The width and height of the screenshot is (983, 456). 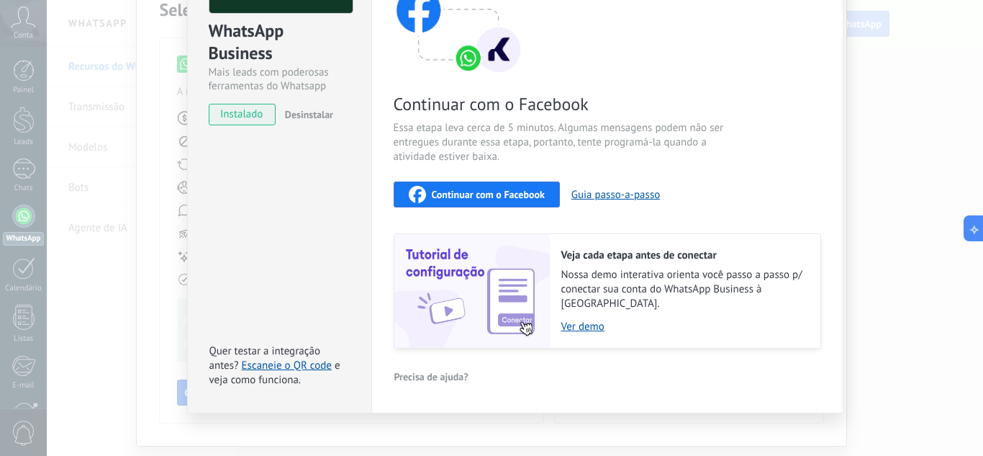 I want to click on h2: Veja cada etapa antes de conectar, so click(x=684, y=255).